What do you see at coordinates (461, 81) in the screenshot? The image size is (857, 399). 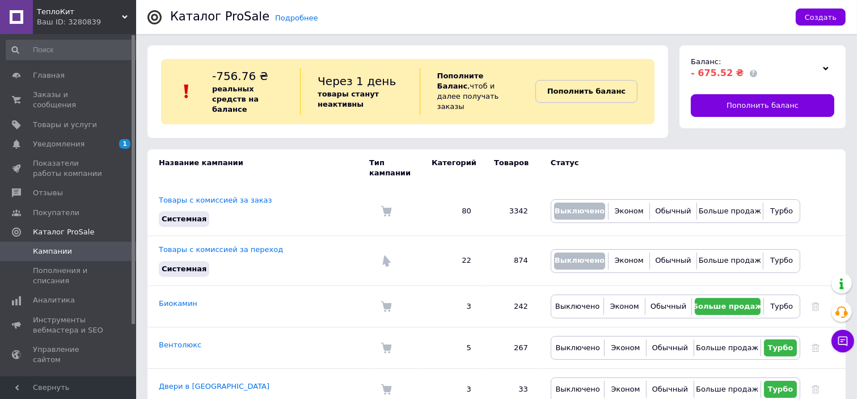 I see `b: Пополните Баланс` at bounding box center [461, 81].